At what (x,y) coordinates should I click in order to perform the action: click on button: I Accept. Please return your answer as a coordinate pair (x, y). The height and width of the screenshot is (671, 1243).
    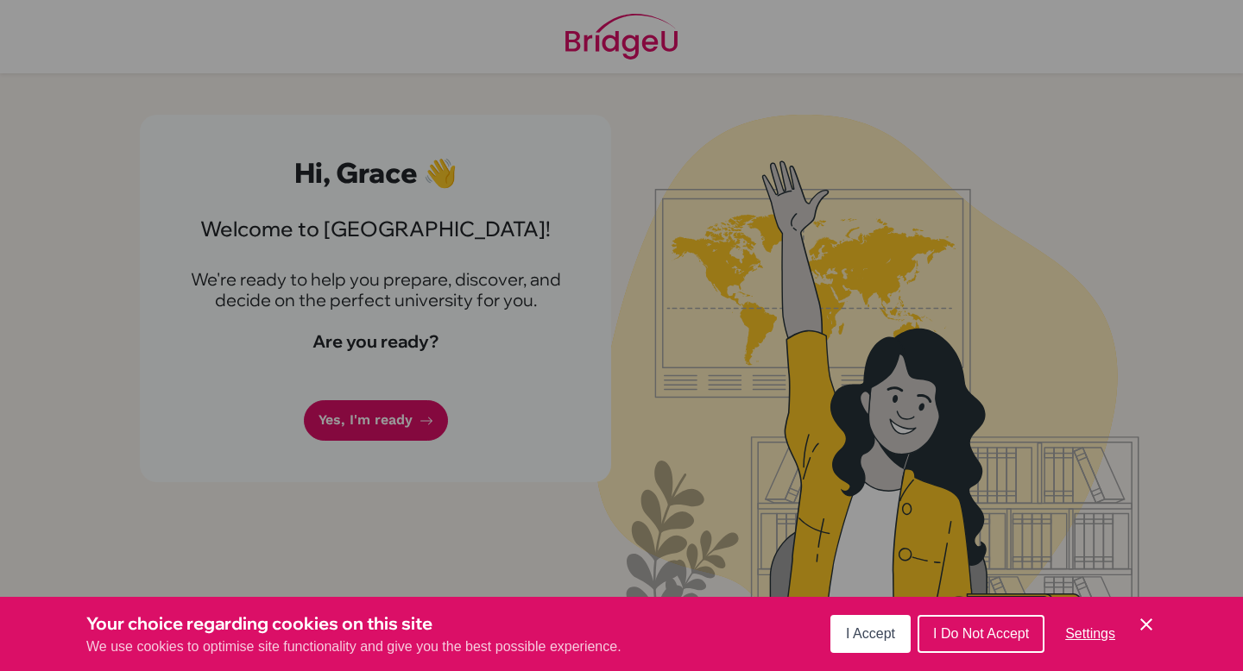
    Looking at the image, I should click on (870, 634).